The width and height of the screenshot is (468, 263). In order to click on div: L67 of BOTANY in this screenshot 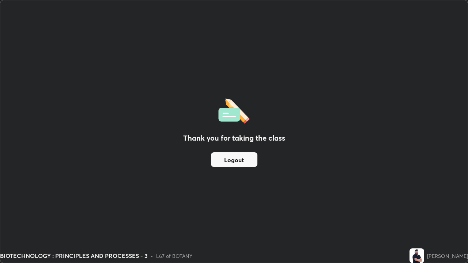, I will do `click(174, 256)`.